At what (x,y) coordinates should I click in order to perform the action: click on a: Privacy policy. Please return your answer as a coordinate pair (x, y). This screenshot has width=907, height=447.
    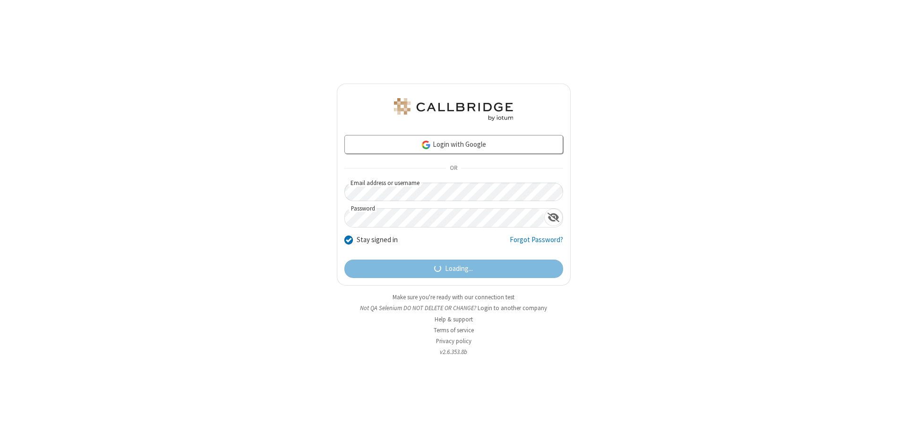
    Looking at the image, I should click on (453, 341).